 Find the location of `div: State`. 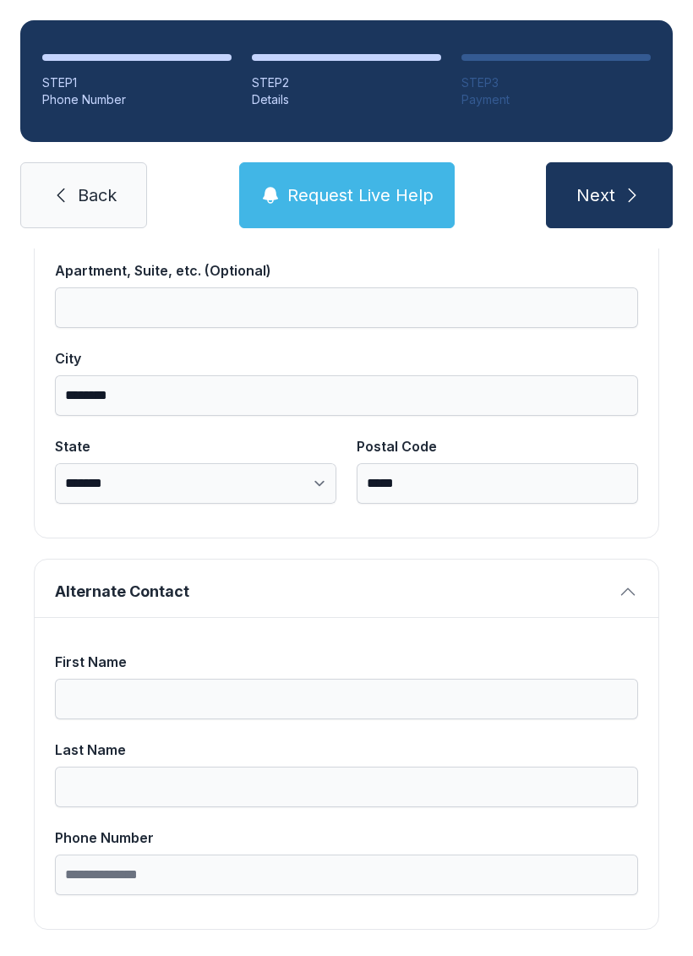

div: State is located at coordinates (195, 446).